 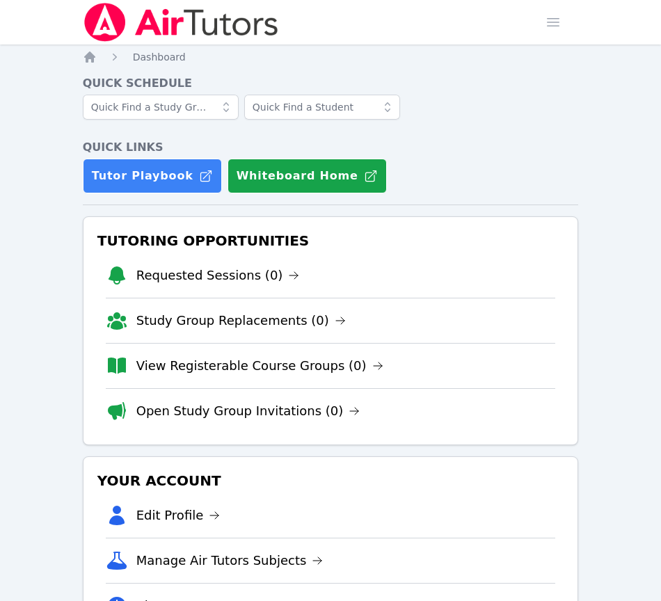 What do you see at coordinates (218, 275) in the screenshot?
I see `a: Requested Sessions (0)` at bounding box center [218, 275].